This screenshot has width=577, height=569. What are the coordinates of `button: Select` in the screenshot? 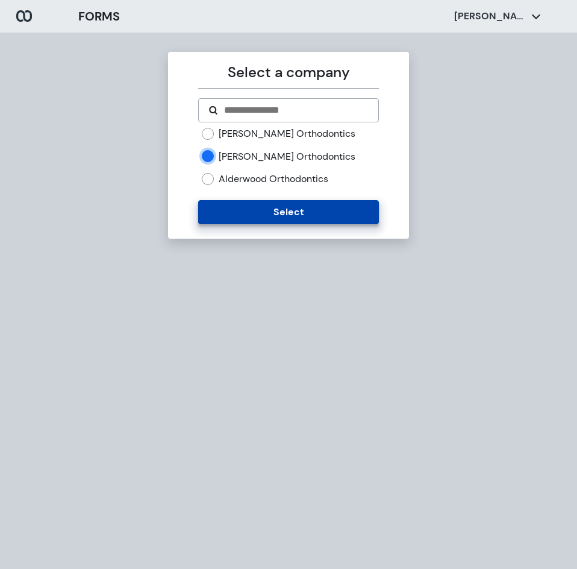 It's located at (288, 212).